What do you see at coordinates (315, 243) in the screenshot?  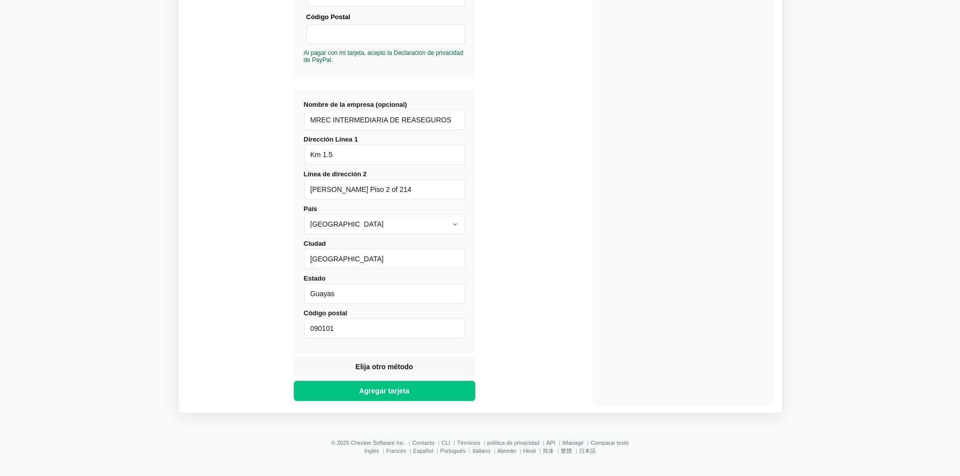 I see `font: Ciudad` at bounding box center [315, 243].